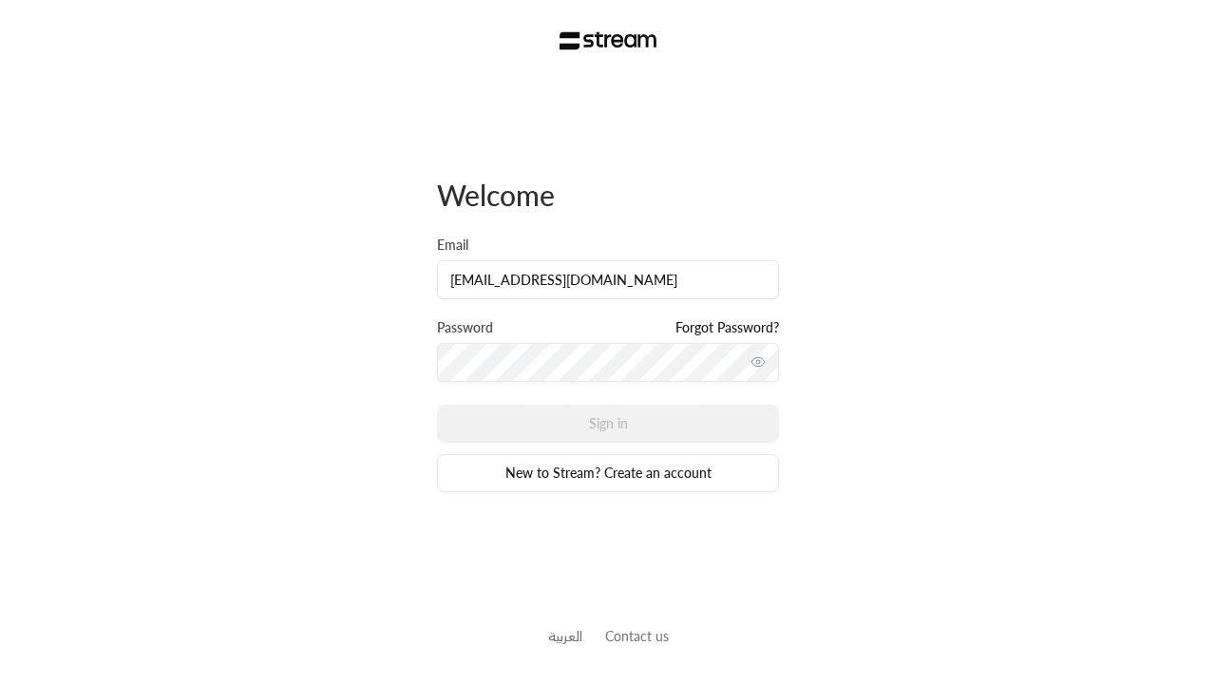 Image resolution: width=1216 pixels, height=684 pixels. I want to click on button: Contact us, so click(637, 636).